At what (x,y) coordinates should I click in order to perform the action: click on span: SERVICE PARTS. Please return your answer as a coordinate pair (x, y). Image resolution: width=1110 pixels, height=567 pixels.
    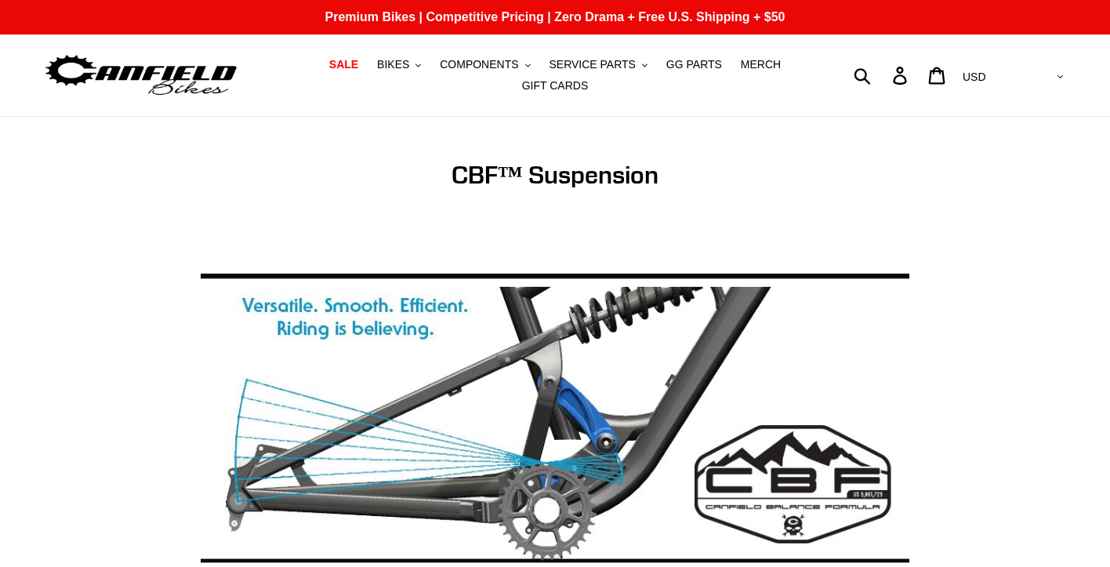
    Looking at the image, I should click on (592, 64).